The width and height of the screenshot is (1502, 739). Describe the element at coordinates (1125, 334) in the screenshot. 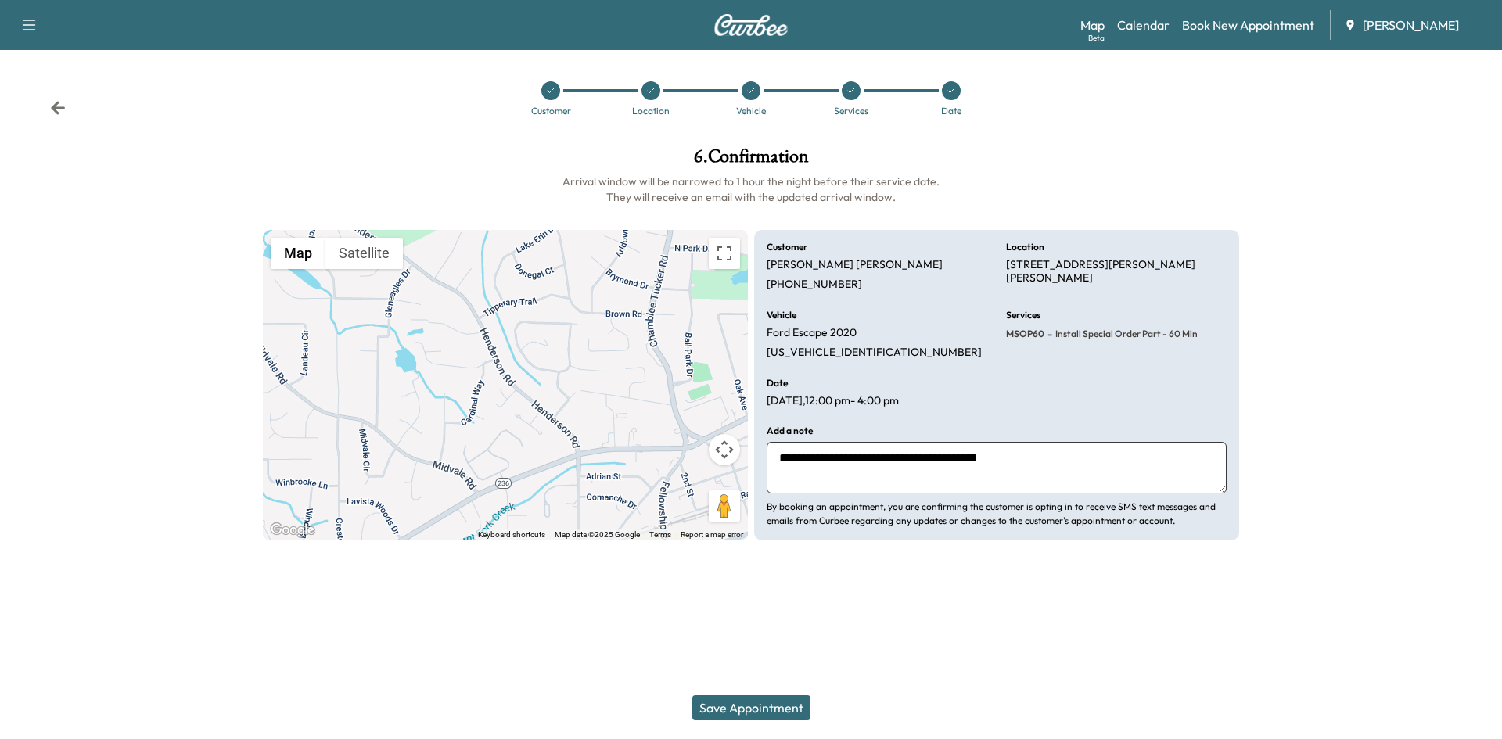

I see `span: Install special order part - 60 min` at that location.